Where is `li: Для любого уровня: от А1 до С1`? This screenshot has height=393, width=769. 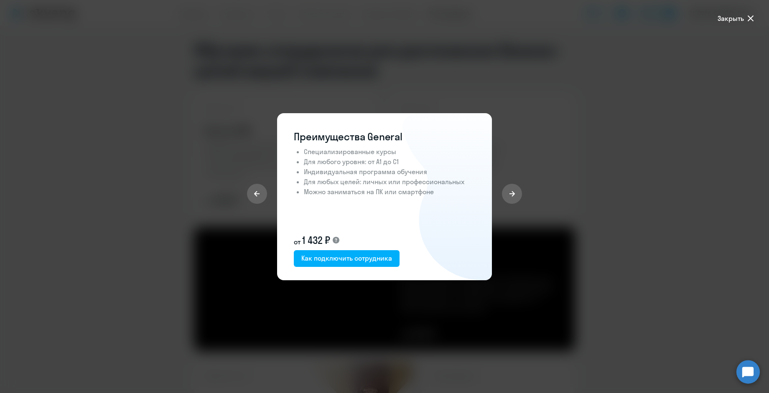 li: Для любого уровня: от А1 до С1 is located at coordinates (389, 162).